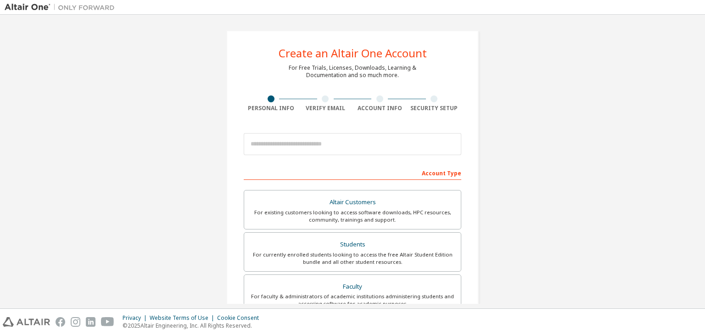 This screenshot has width=705, height=335. Describe the element at coordinates (193, 326) in the screenshot. I see `p: © 2025 Altair Engineering, Inc. All Rights Reserved.` at that location.